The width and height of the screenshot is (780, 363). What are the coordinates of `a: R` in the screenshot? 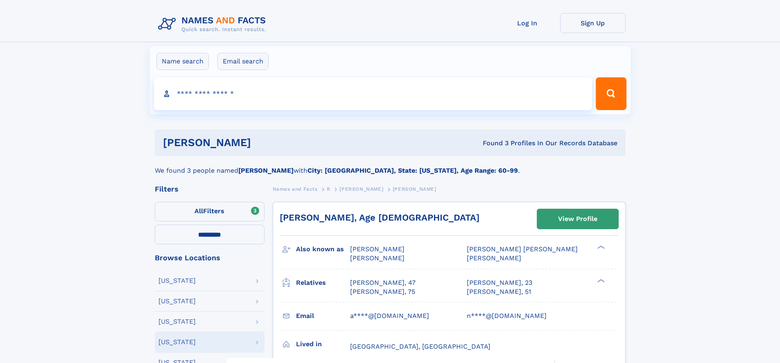 It's located at (329, 189).